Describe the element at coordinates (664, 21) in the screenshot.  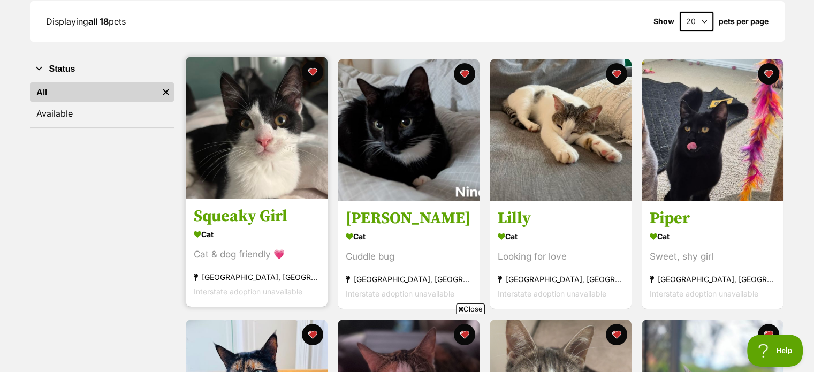
I see `span: Show` at that location.